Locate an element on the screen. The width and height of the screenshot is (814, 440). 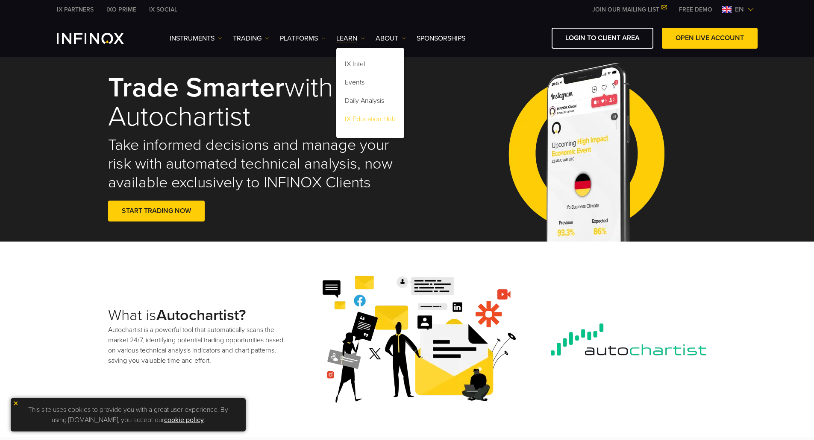
a: Instruments is located at coordinates (196, 38).